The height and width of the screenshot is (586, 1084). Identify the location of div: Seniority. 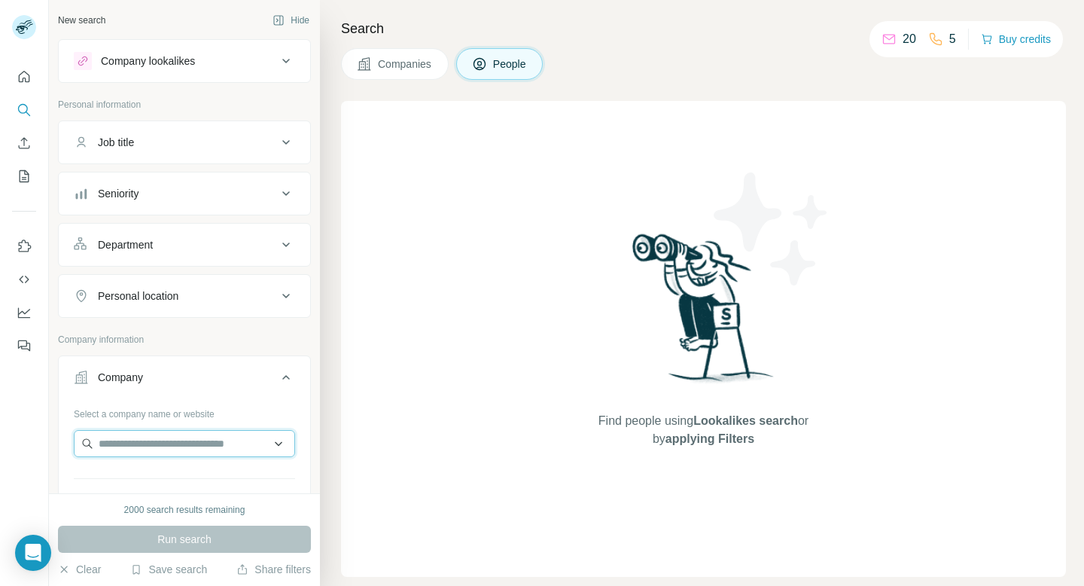
(118, 194).